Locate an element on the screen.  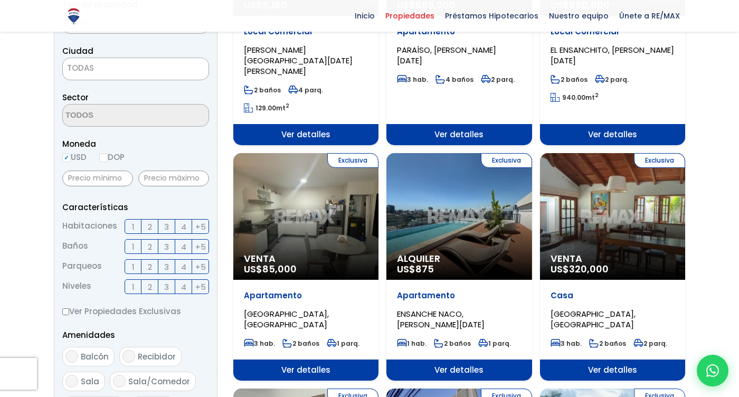
span: Inicio is located at coordinates (365, 16).